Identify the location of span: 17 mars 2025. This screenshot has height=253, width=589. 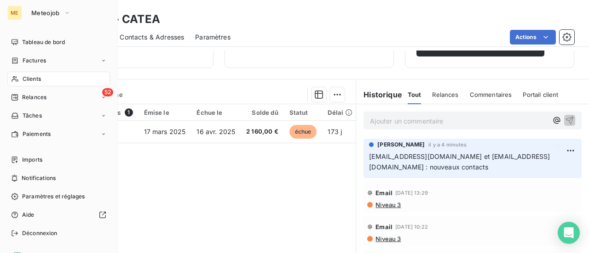
(165, 132).